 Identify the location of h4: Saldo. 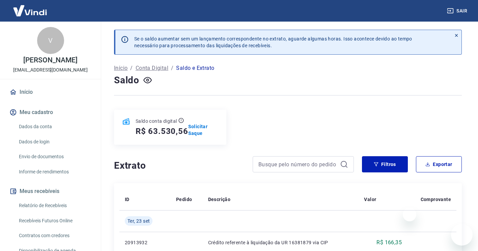
(127, 80).